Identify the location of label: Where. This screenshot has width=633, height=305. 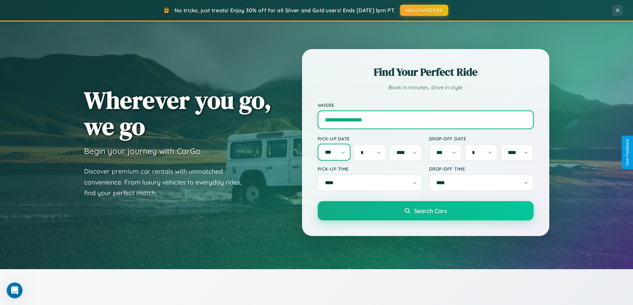
(426, 105).